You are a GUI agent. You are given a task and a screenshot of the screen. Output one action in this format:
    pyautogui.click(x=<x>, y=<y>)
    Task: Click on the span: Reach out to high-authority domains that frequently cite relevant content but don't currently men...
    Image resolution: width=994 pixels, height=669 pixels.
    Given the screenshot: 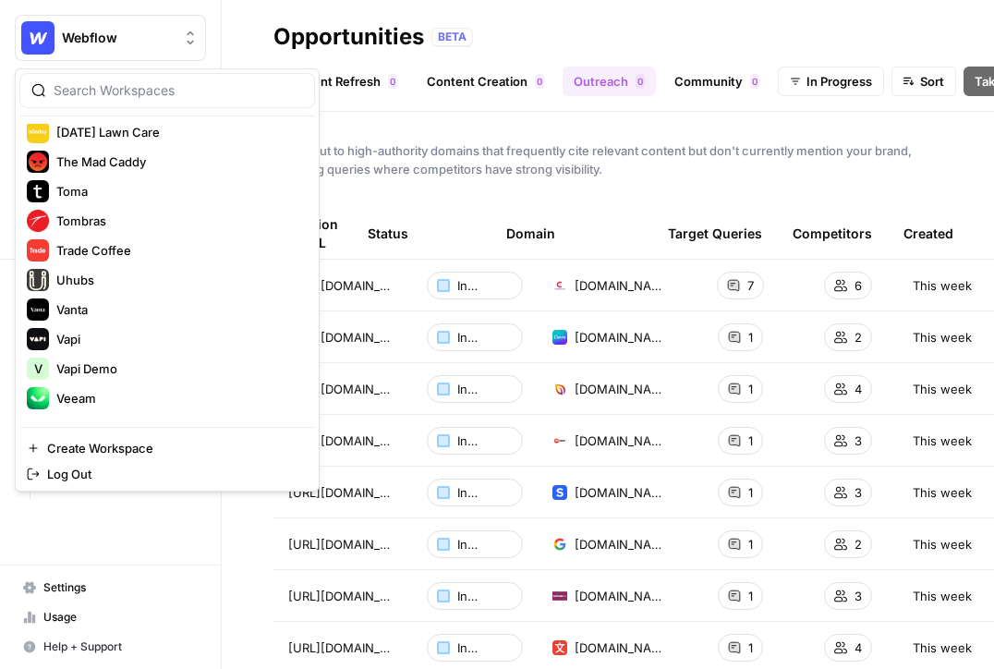 What is the action you would take?
    pyautogui.click(x=608, y=160)
    